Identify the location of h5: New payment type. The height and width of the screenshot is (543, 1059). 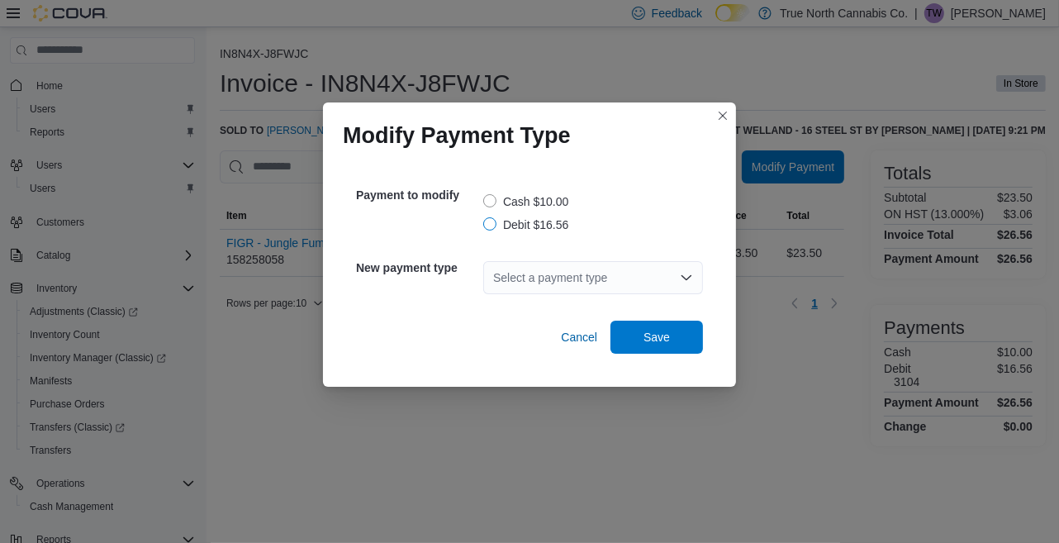
(418, 268).